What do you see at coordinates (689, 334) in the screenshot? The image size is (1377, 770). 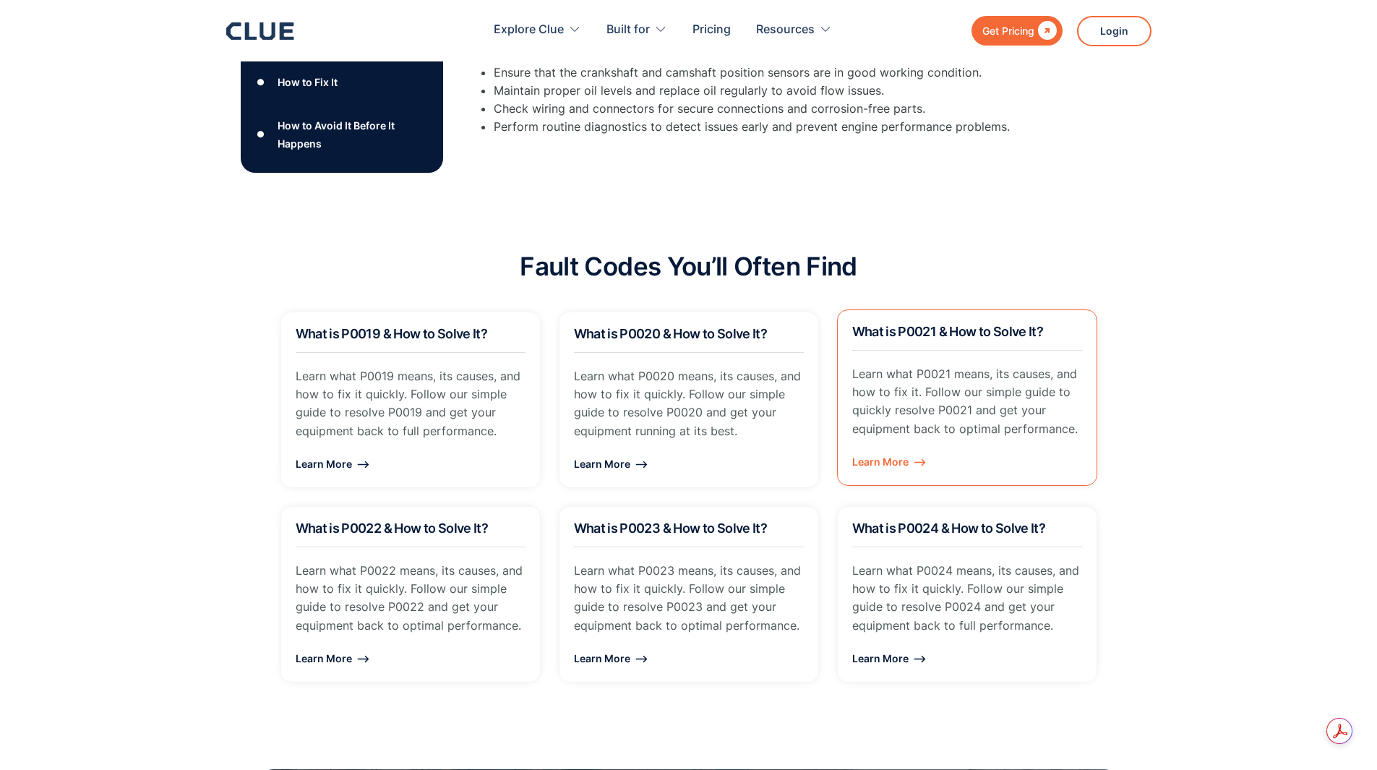 I see `h2: What is P0020 & How to Solve It?` at bounding box center [689, 334].